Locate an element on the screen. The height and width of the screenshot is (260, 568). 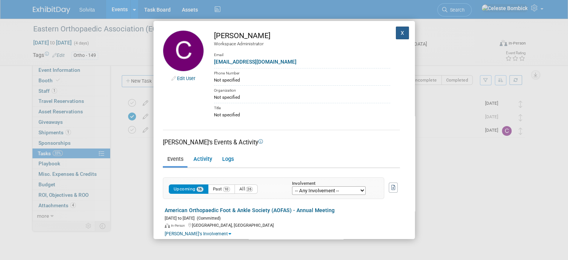
div: Organization is located at coordinates (302, 89).